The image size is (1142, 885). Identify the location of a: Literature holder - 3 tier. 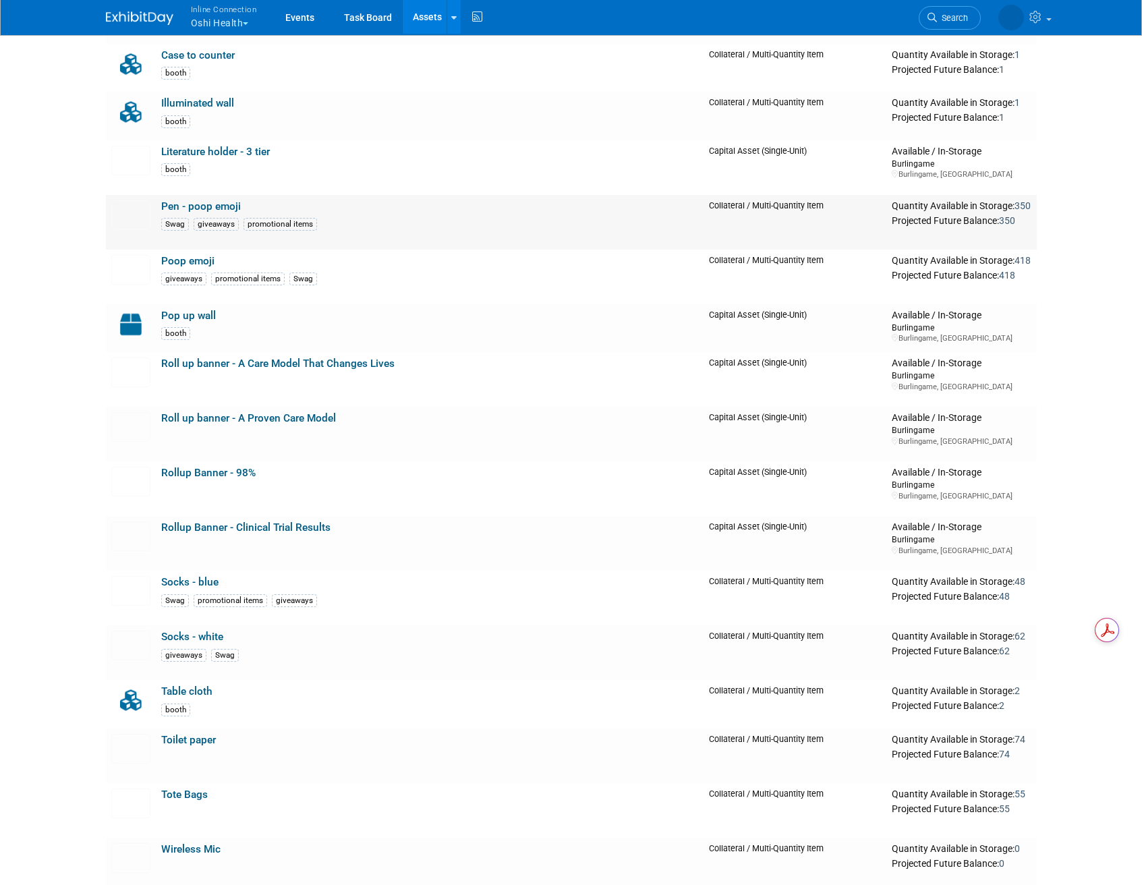
(215, 152).